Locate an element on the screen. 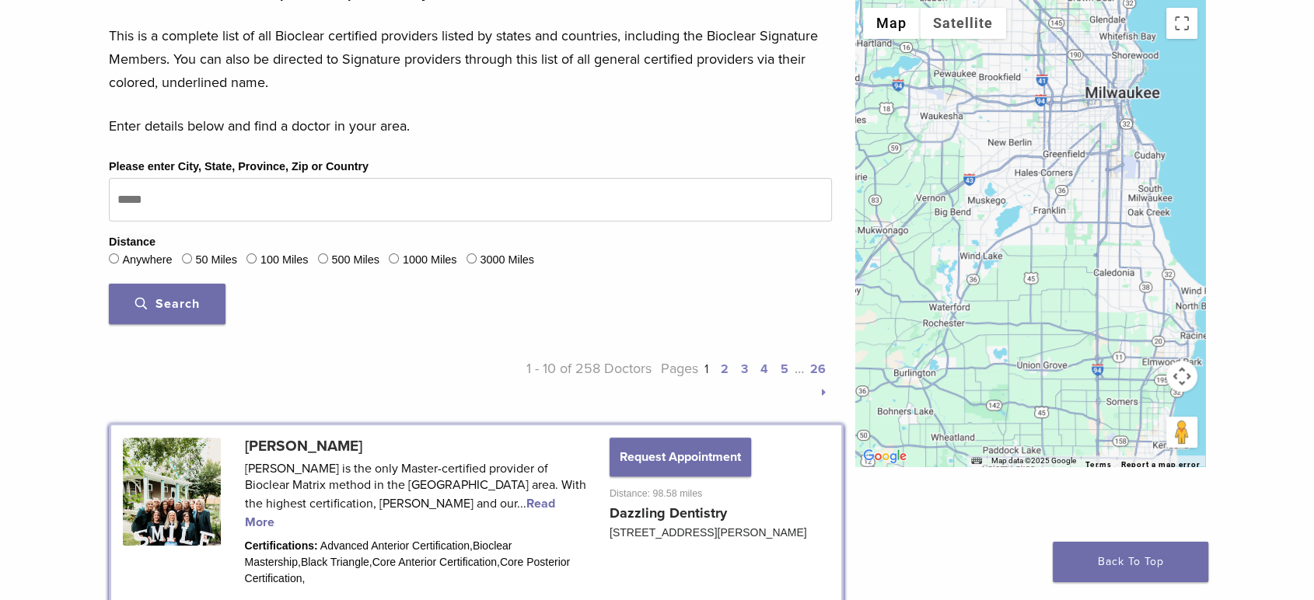 This screenshot has width=1314, height=600. label: 1000 Miles is located at coordinates (430, 261).